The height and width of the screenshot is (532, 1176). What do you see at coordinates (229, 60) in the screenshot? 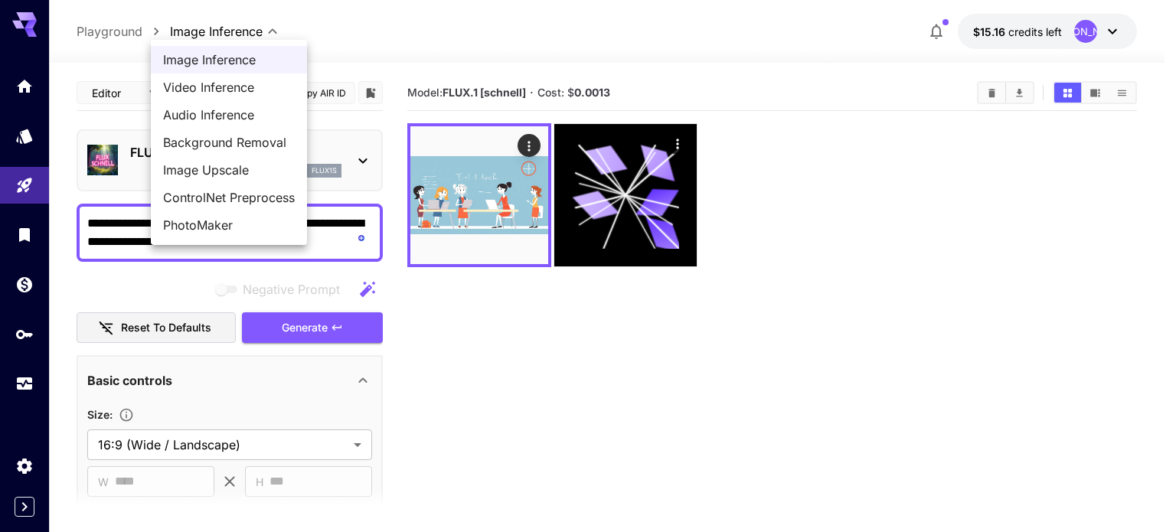
I see `span: Image Inference` at bounding box center [229, 60].